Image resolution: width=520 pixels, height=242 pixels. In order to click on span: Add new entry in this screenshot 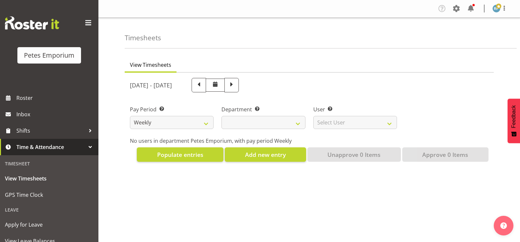, I will do `click(265, 155)`.